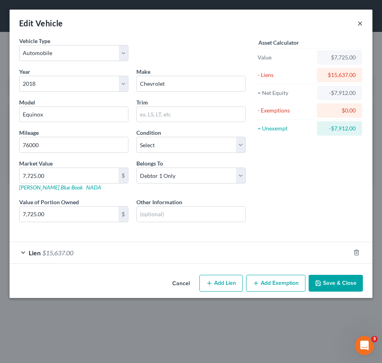 The image size is (382, 363). I want to click on button: Cancel, so click(181, 283).